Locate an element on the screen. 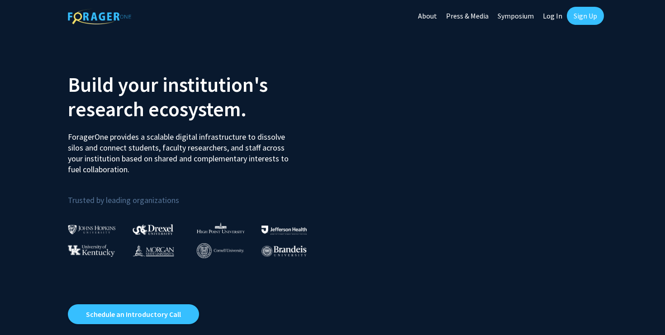 The height and width of the screenshot is (335, 665). img: Morgan State University is located at coordinates (153, 251).